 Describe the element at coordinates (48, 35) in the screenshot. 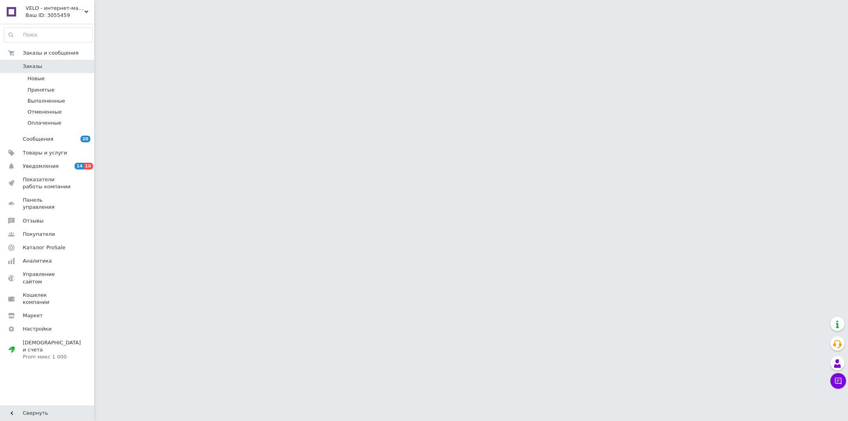

I see `input: Поиск` at that location.